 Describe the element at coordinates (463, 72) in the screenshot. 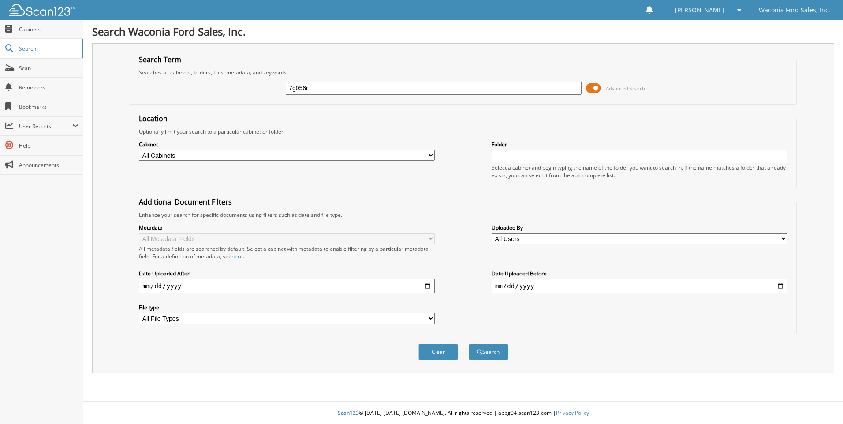

I see `div: Searches all cabinets, folders, files, metadata, and keywords` at that location.